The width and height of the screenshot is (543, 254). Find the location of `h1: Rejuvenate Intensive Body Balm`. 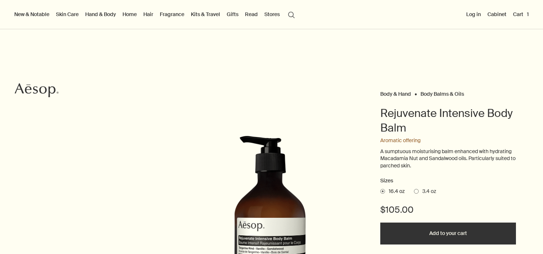

h1: Rejuvenate Intensive Body Balm is located at coordinates (448, 121).